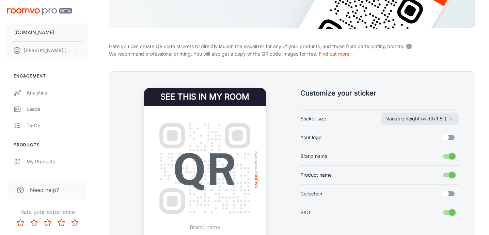  Describe the element at coordinates (205, 97) in the screenshot. I see `h4: See this in my room` at that location.